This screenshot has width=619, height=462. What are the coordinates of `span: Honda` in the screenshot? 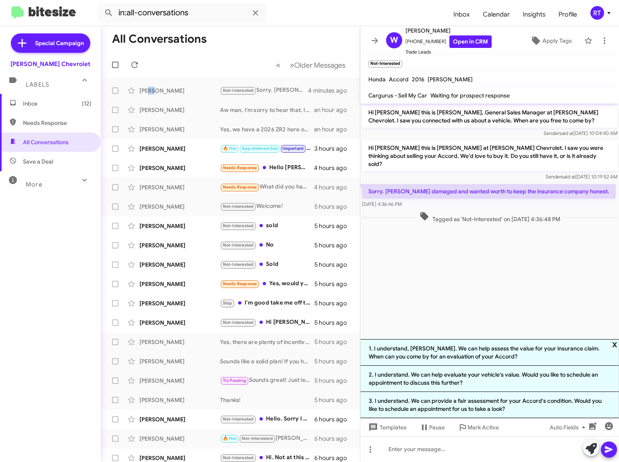 It's located at (377, 79).